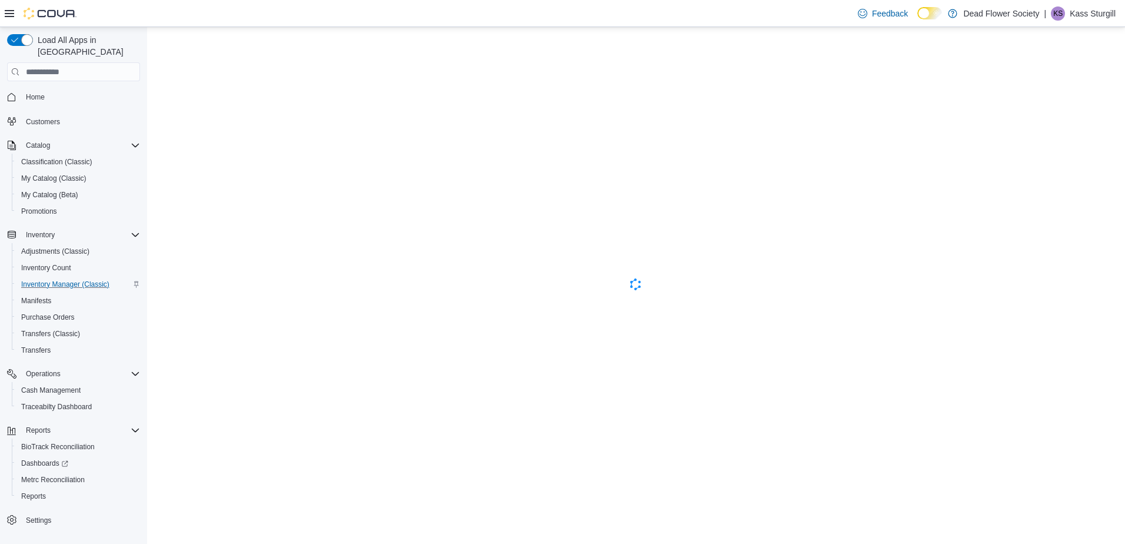 The height and width of the screenshot is (544, 1125). Describe the element at coordinates (78, 178) in the screenshot. I see `button: My Catalog (Classic)` at that location.